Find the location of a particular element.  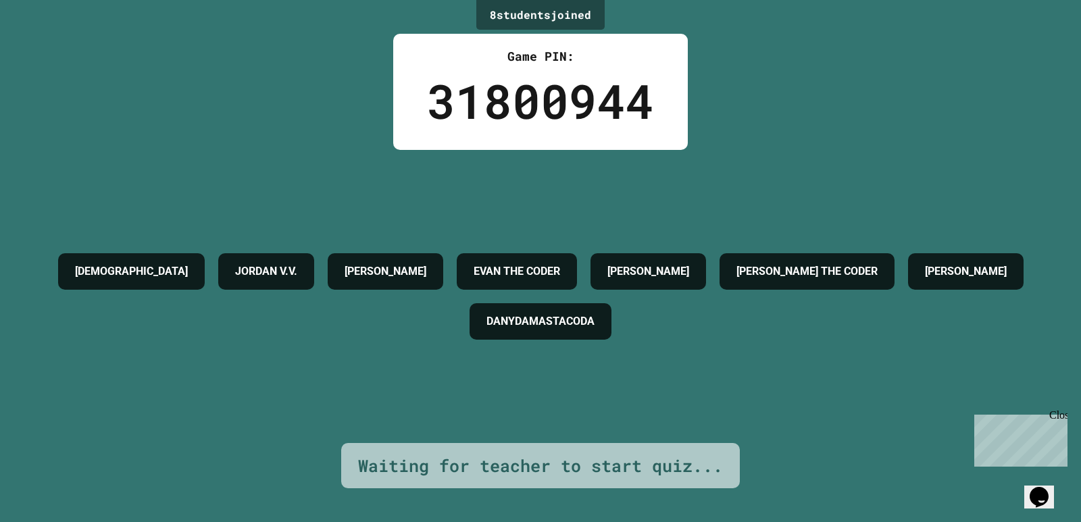

div: Game PIN: is located at coordinates (540, 56).